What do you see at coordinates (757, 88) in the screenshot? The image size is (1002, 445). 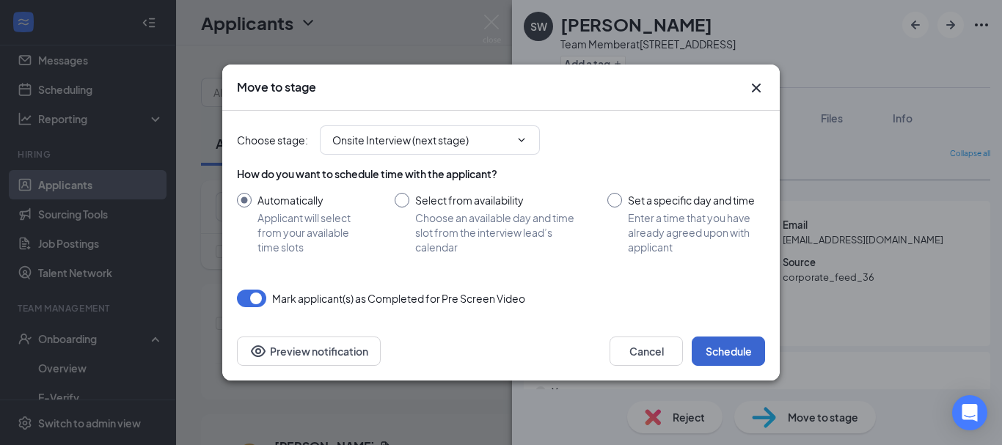 I see `svg: Cross` at bounding box center [757, 88].